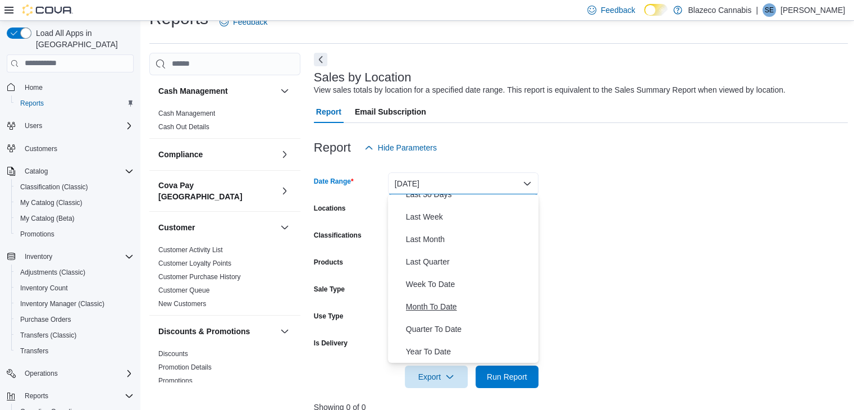 This screenshot has height=410, width=854. I want to click on span: Cash Management, so click(186, 113).